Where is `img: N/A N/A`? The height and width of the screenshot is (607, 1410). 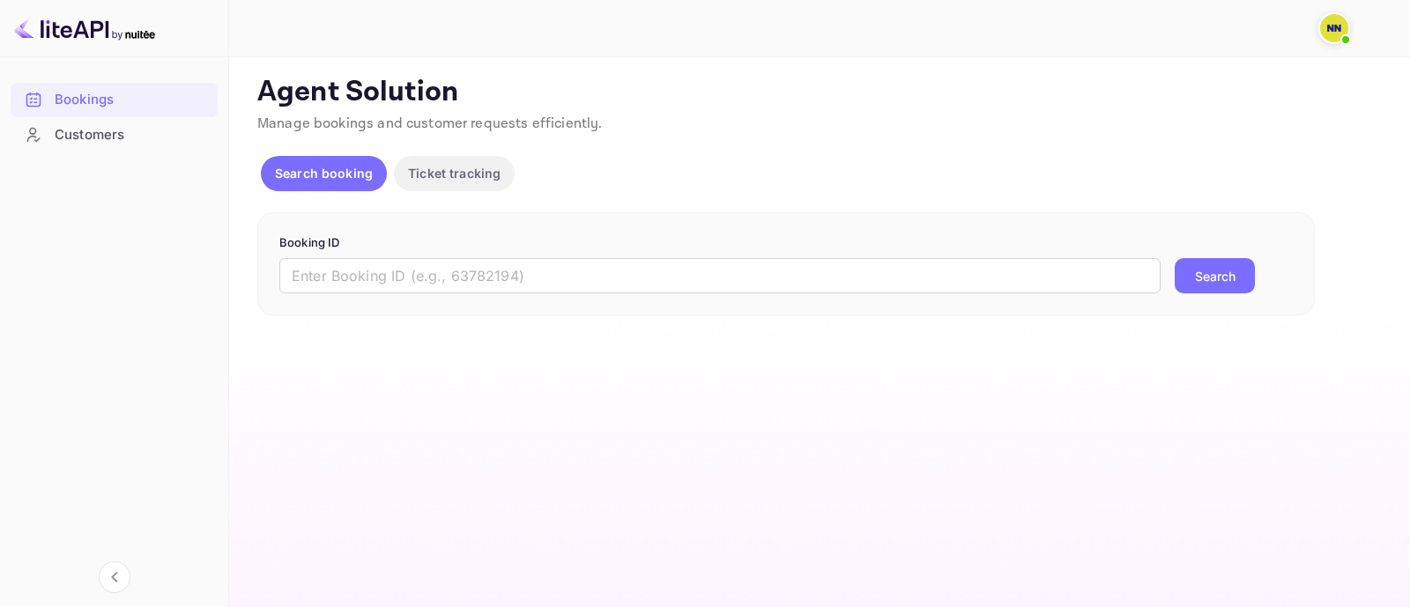 img: N/A N/A is located at coordinates (1334, 28).